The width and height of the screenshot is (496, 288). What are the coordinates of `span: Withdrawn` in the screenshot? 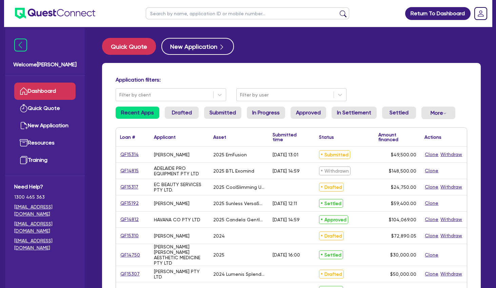 It's located at (334, 171).